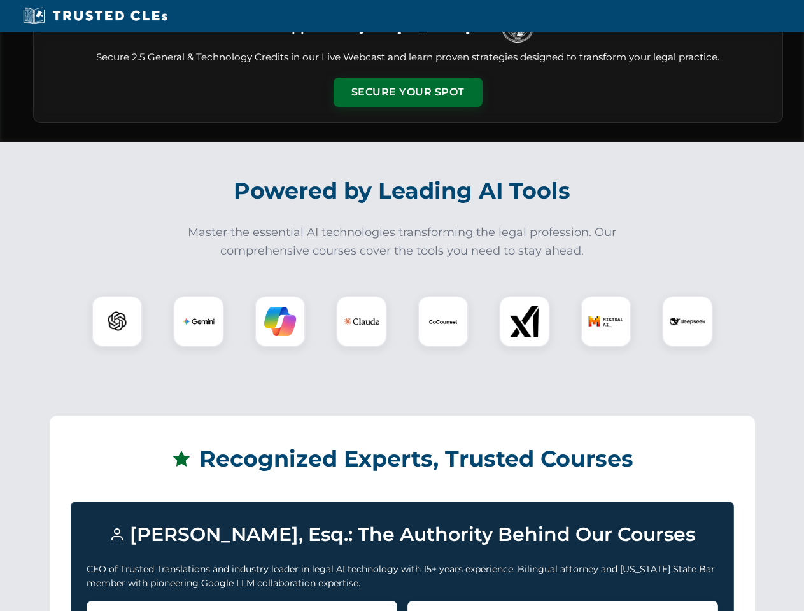 This screenshot has height=611, width=804. Describe the element at coordinates (408, 92) in the screenshot. I see `button: Secure Your Spot` at that location.